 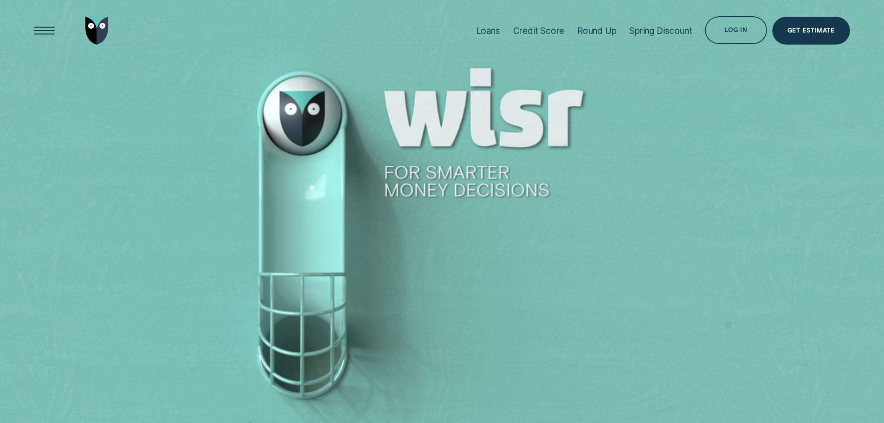 What do you see at coordinates (661, 31) in the screenshot?
I see `div: Spring Discount` at bounding box center [661, 31].